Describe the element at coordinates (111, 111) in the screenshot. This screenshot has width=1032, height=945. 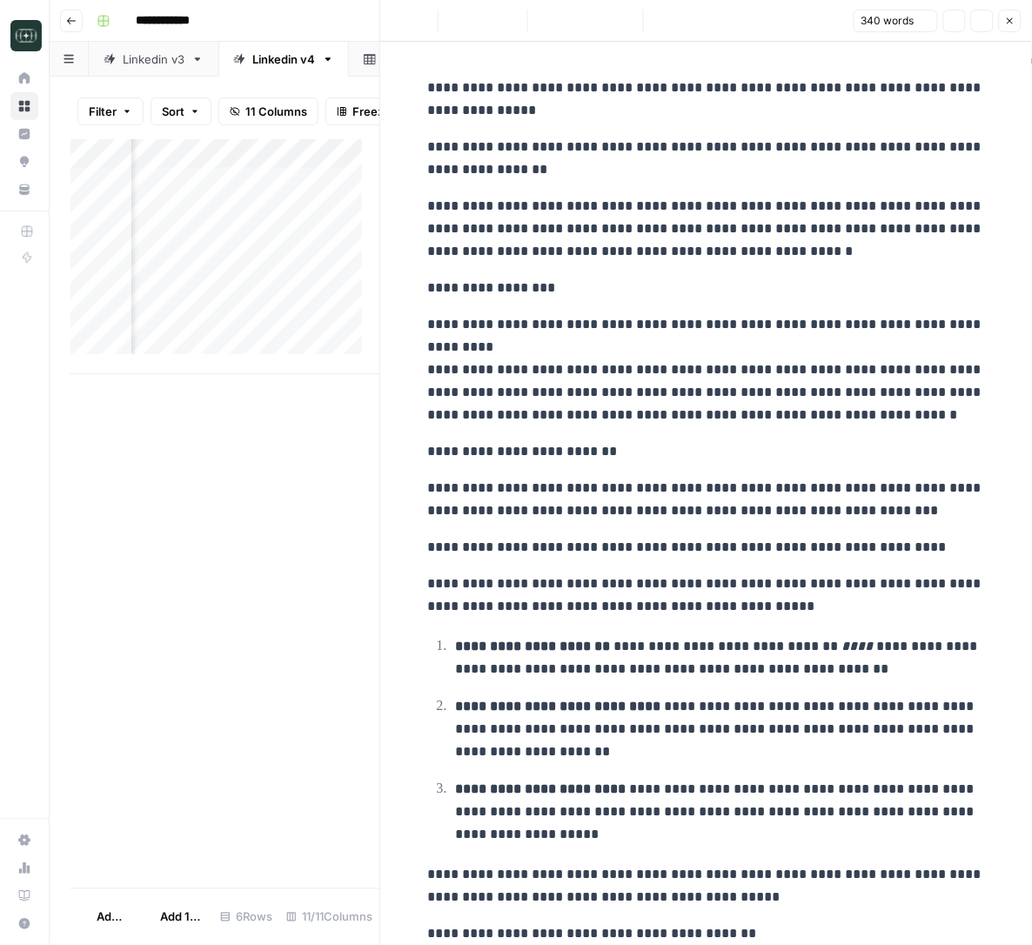
I see `button: Filter` at that location.